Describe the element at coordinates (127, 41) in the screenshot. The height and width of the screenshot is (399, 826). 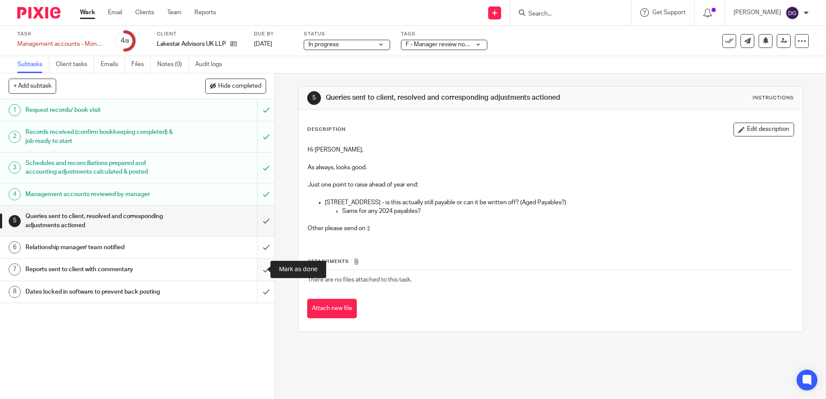
I see `small: /8` at that location.